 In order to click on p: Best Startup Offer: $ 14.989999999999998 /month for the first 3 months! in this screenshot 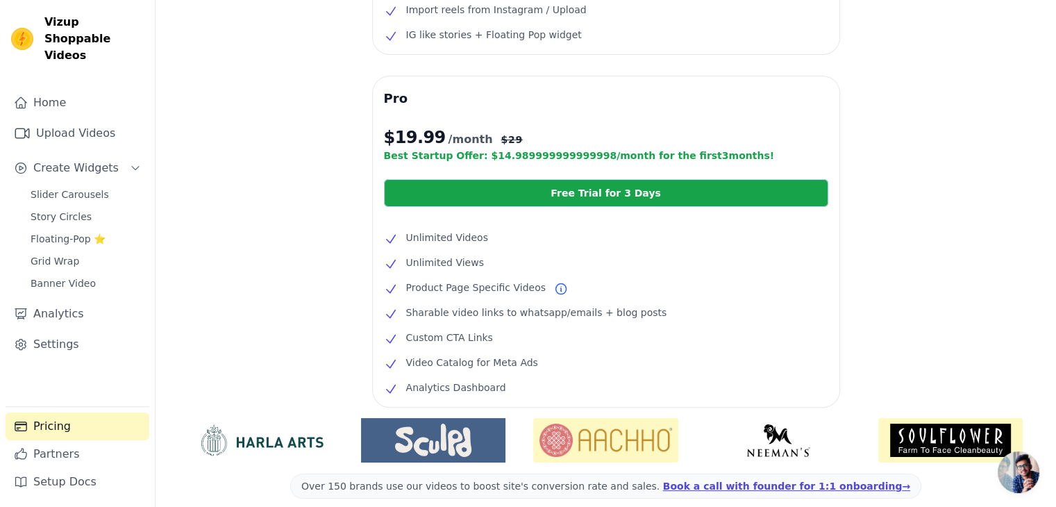, I will do `click(606, 156)`.